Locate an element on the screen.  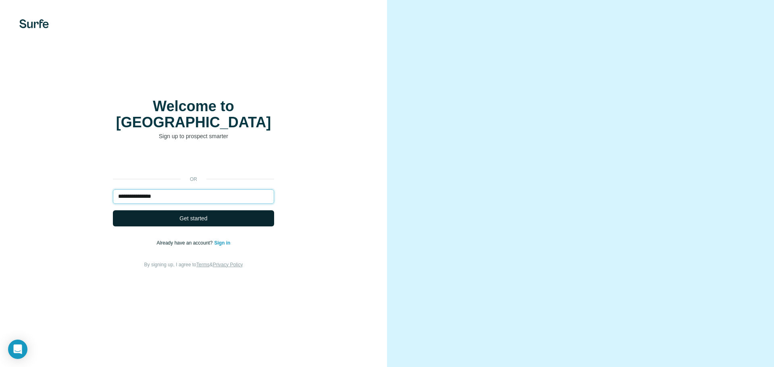
p: or is located at coordinates (194, 179).